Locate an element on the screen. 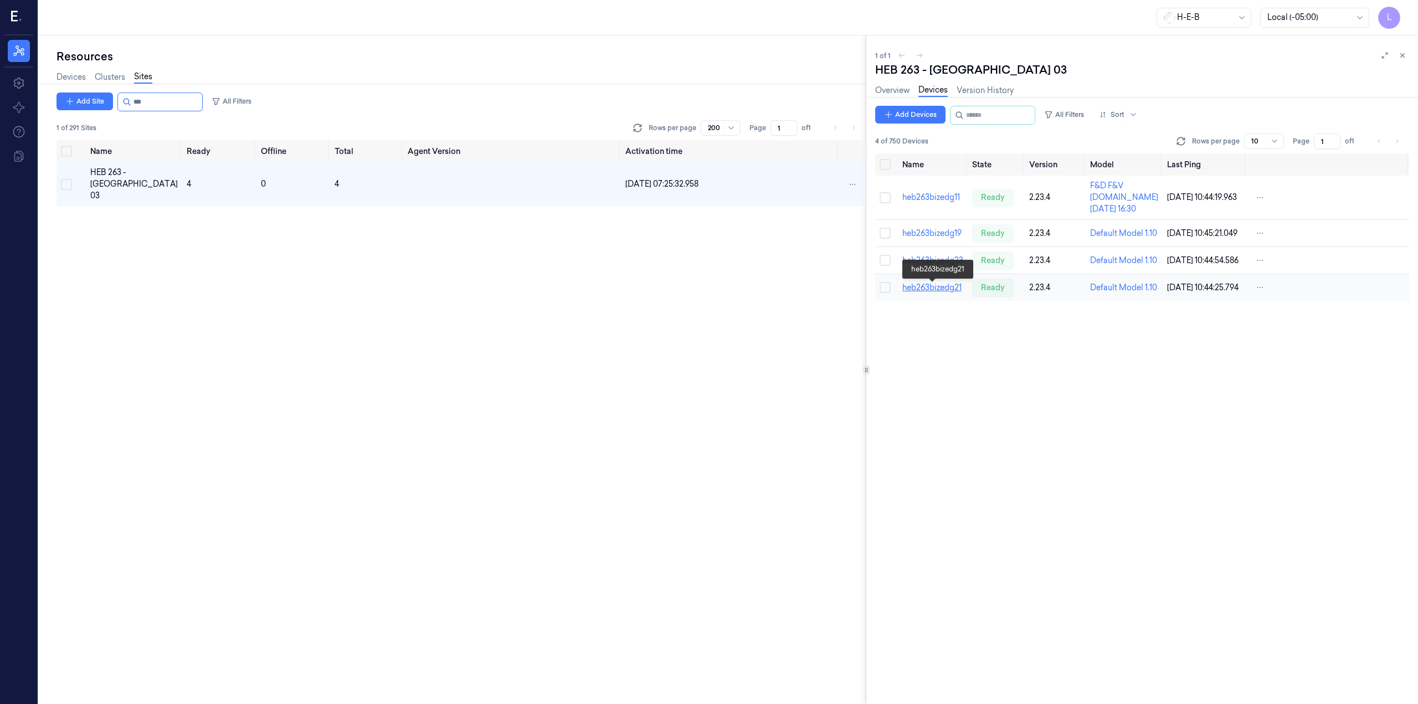  span: 4 of 750 Devices is located at coordinates (902, 141).